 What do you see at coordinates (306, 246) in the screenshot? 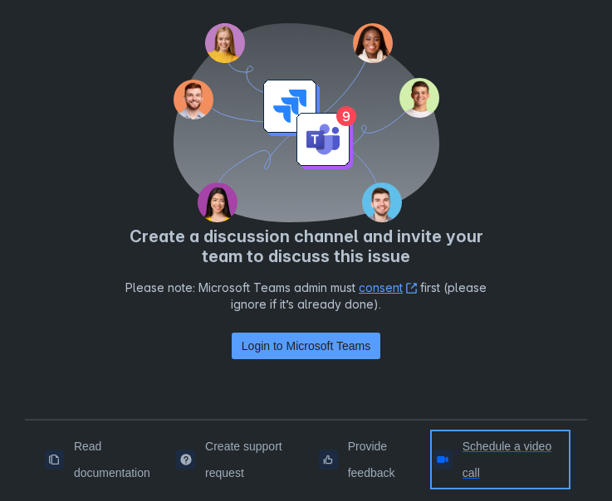
I see `h4: Create a discussion channel and invite your team to discuss this issue` at bounding box center [306, 246].